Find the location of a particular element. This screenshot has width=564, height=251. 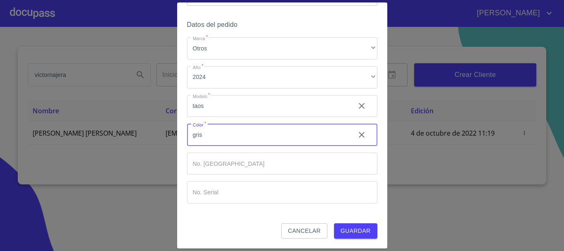

h6: Datos del pedido is located at coordinates (282, 25).